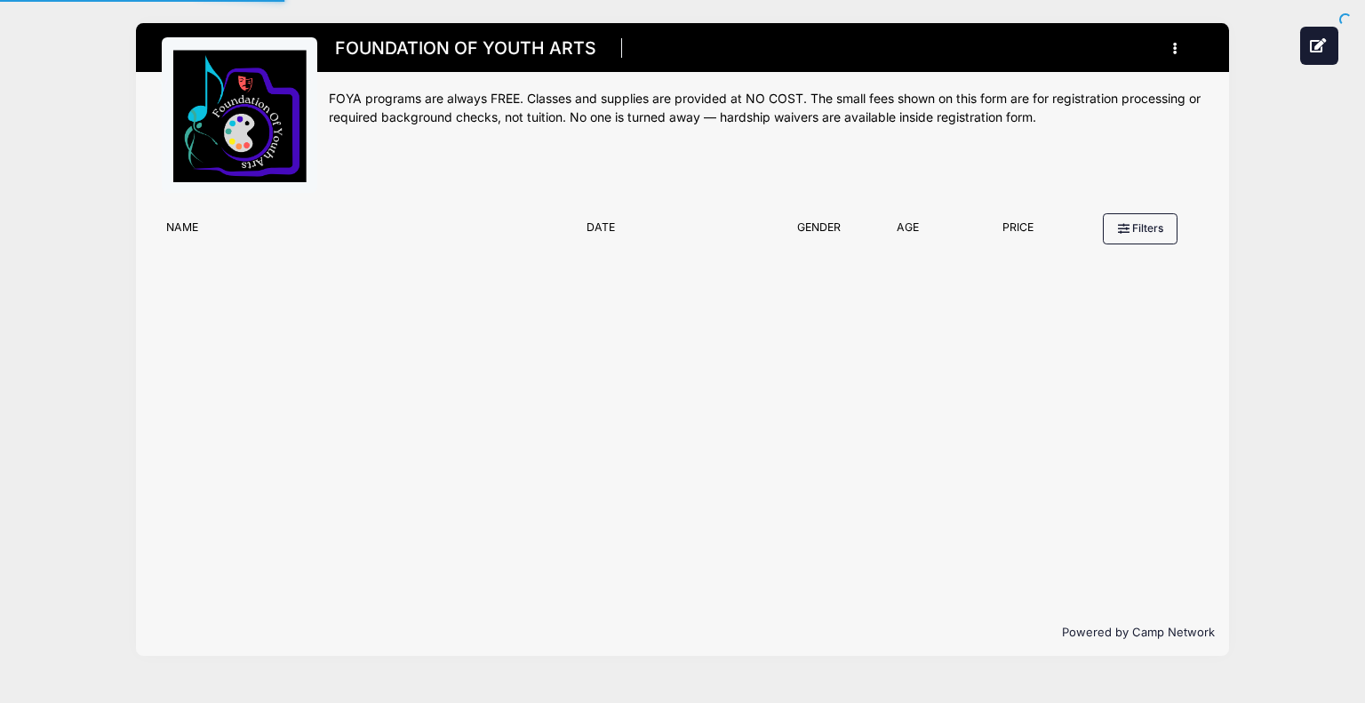  Describe the element at coordinates (1140, 228) in the screenshot. I see `button: Filters` at that location.